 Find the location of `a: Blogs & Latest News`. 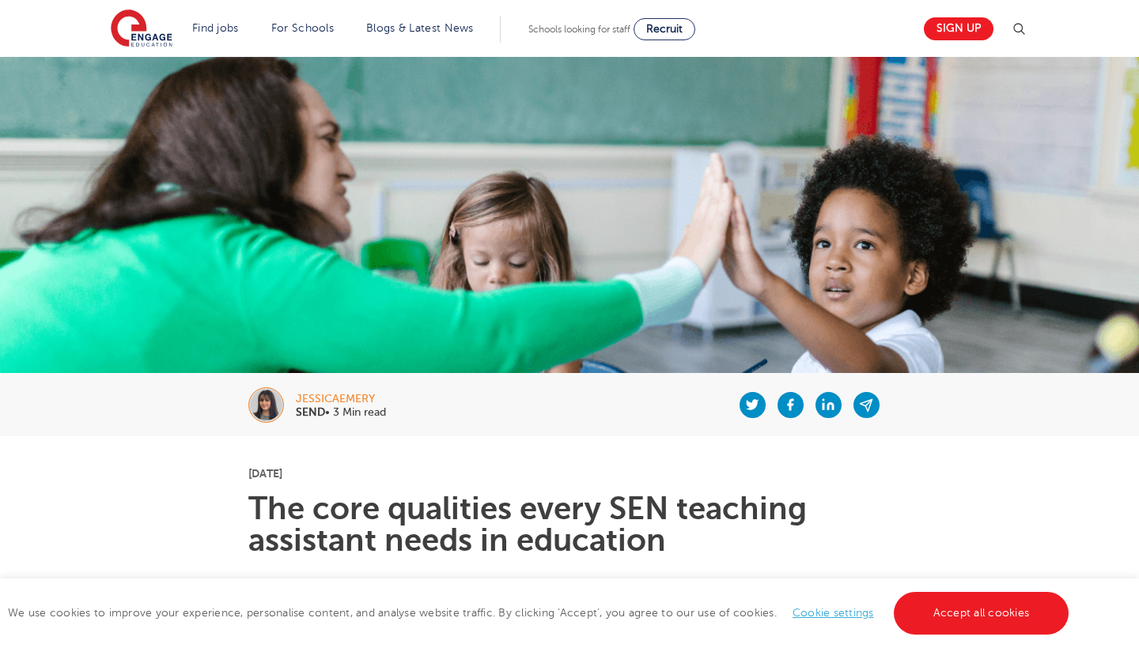

a: Blogs & Latest News is located at coordinates (420, 28).